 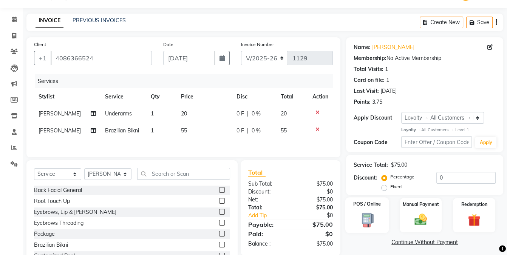 What do you see at coordinates (257, 173) in the screenshot?
I see `span: Total` at bounding box center [257, 173].